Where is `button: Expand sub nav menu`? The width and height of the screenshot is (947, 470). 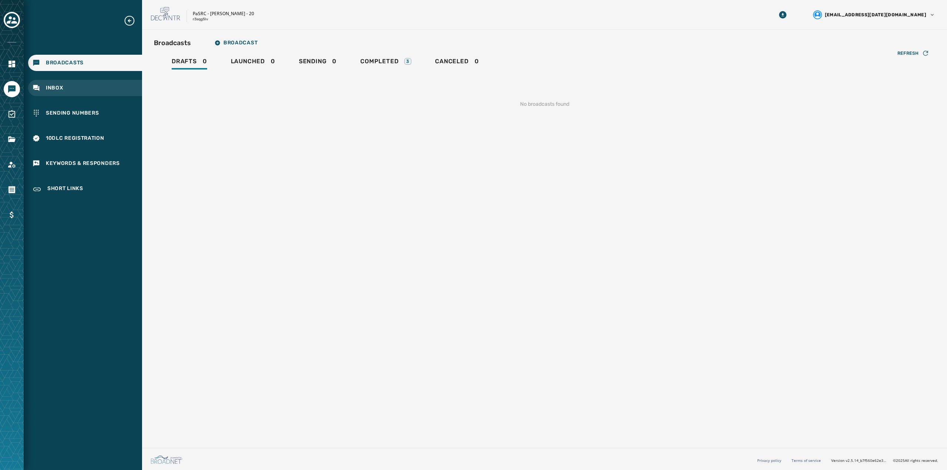
button: Expand sub nav menu is located at coordinates (132, 21).